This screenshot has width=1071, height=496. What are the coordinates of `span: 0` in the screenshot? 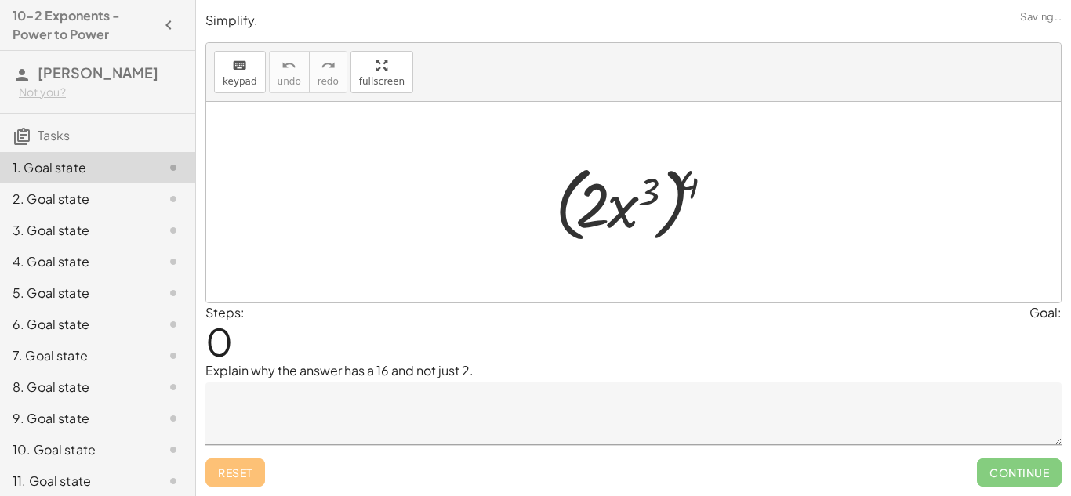 It's located at (219, 341).